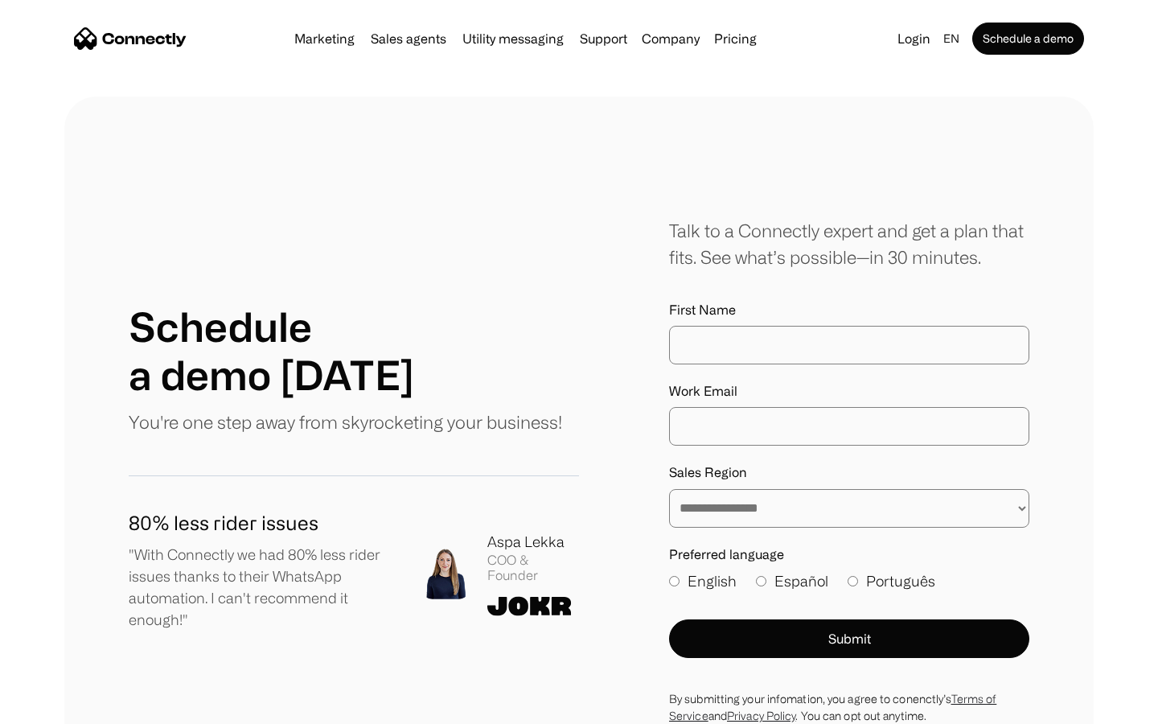 The image size is (1158, 724). Describe the element at coordinates (1028, 39) in the screenshot. I see `a: Schedule a demo` at that location.